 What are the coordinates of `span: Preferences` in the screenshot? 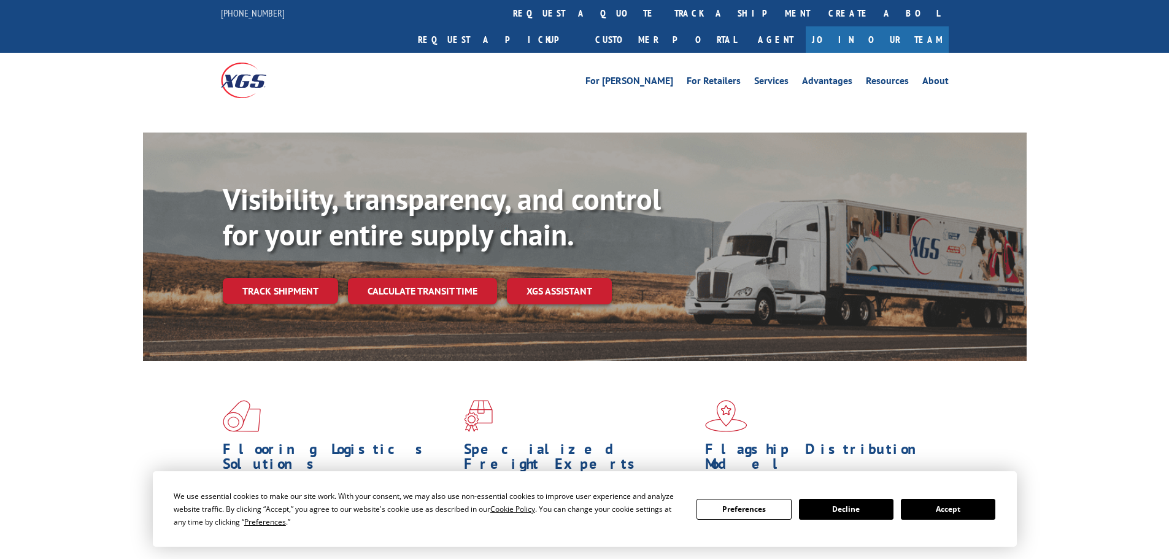 It's located at (265, 522).